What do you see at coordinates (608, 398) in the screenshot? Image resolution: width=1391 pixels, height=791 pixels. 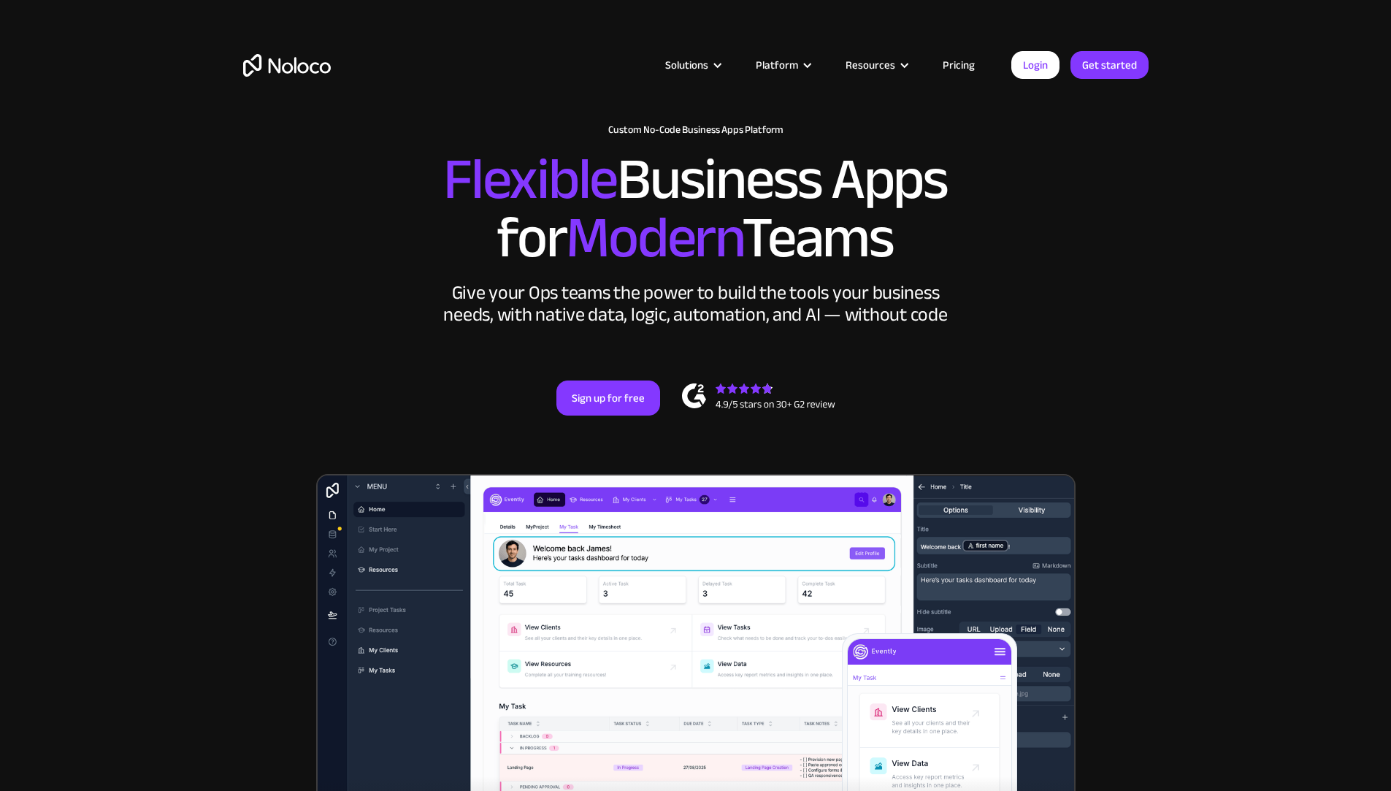 I see `a: Sign up for free` at bounding box center [608, 398].